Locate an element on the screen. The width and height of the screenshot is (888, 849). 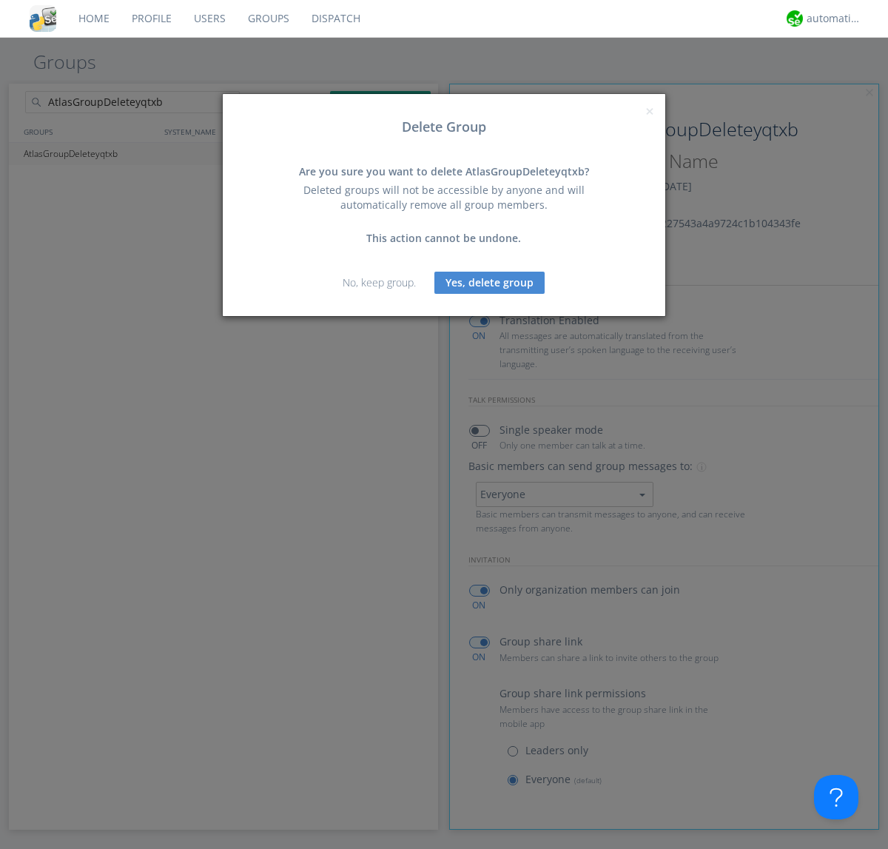
a: No, keep group. is located at coordinates (379, 282).